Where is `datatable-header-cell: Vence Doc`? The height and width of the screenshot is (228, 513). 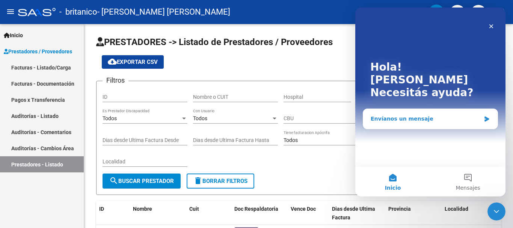 datatable-header-cell: Vence Doc is located at coordinates (309, 214).